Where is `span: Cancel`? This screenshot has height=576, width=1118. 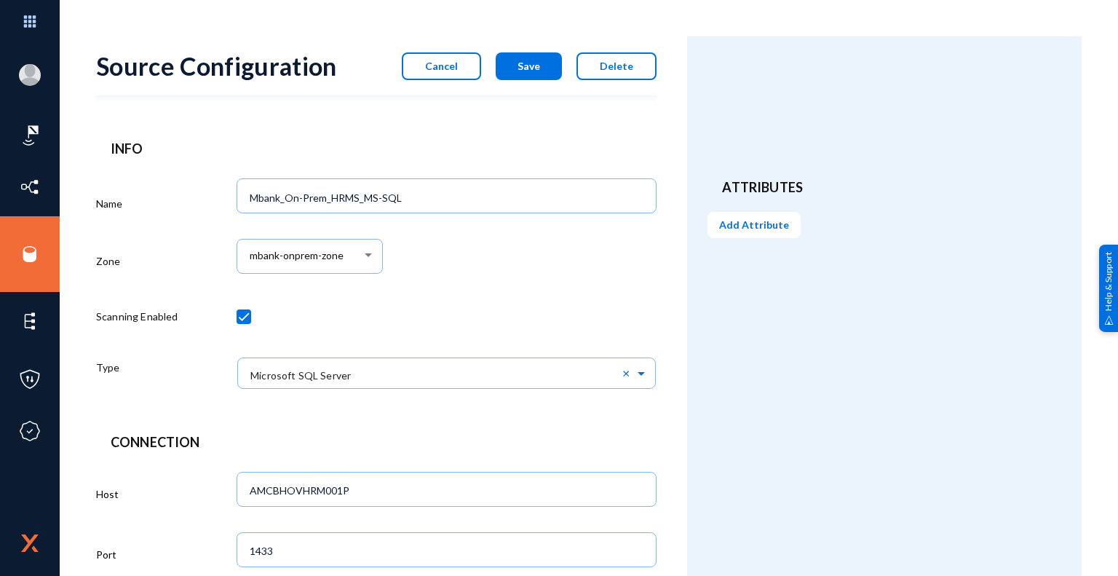 span: Cancel is located at coordinates (441, 66).